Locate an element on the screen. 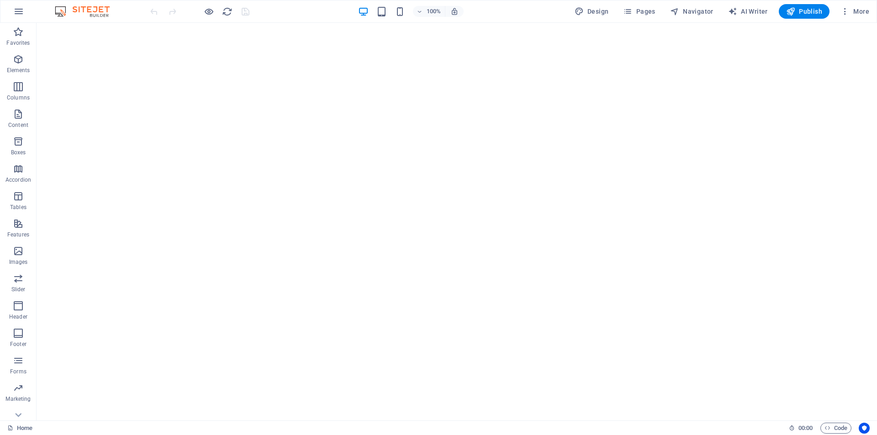 The image size is (877, 435). p: Boxes is located at coordinates (18, 153).